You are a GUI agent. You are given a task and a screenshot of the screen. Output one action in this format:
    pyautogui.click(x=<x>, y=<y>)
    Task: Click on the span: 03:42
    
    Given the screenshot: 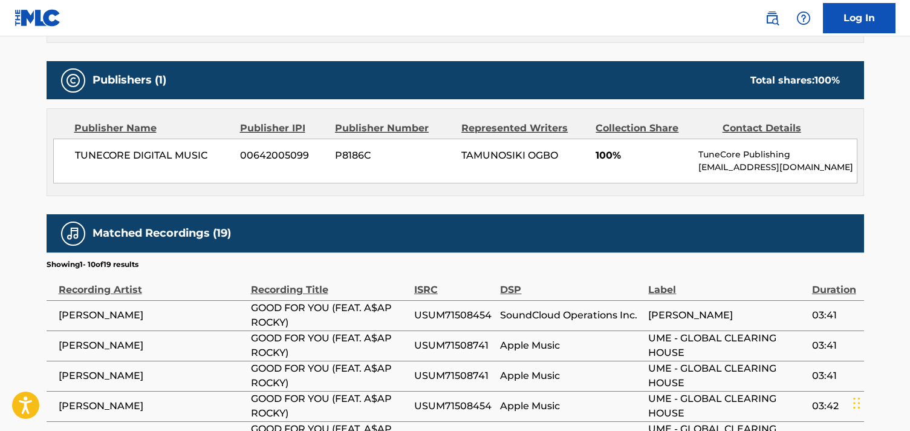 What is the action you would take?
    pyautogui.click(x=835, y=406)
    